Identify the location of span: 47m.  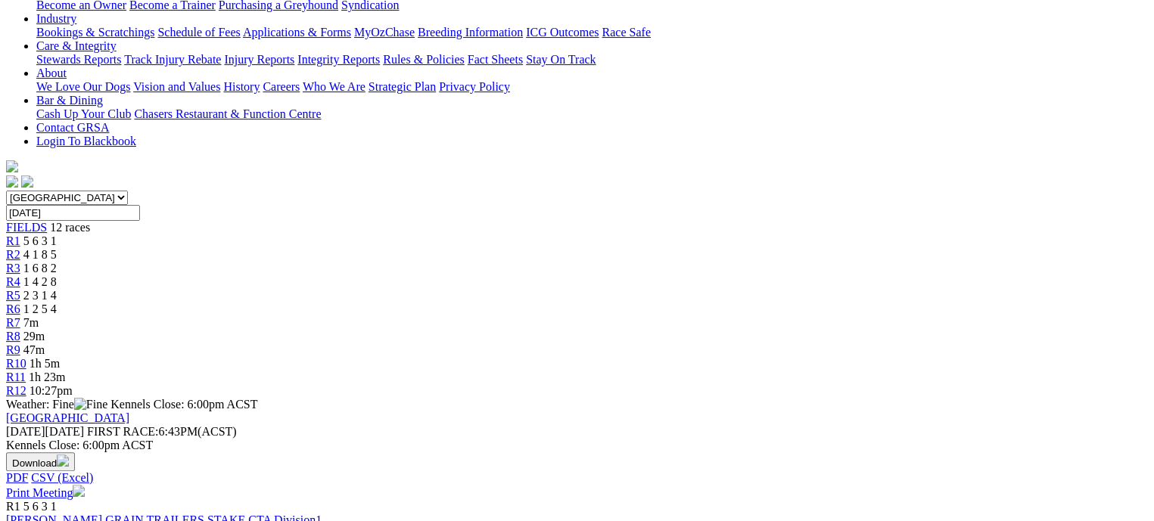
(34, 350).